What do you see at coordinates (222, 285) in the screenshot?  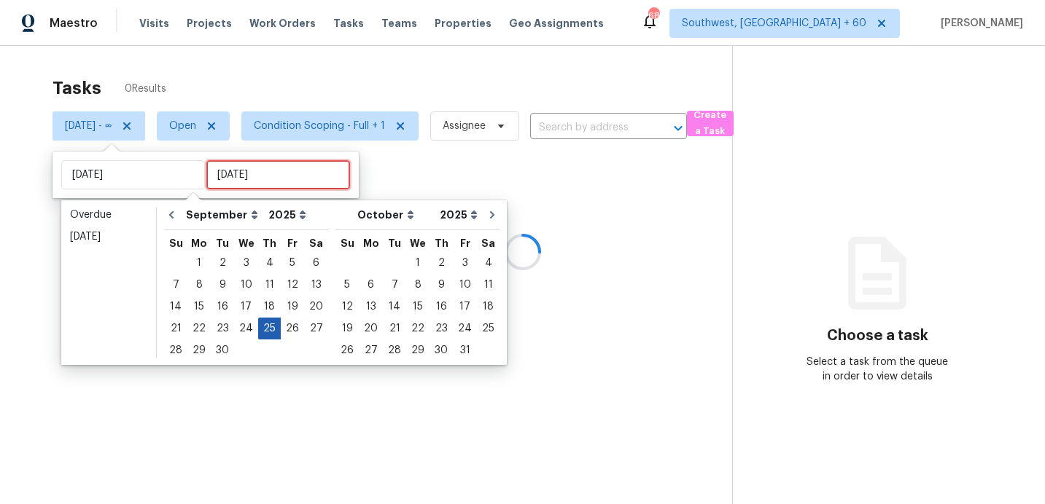 I see `div: Tue Sep 09 2025` at bounding box center [222, 285].